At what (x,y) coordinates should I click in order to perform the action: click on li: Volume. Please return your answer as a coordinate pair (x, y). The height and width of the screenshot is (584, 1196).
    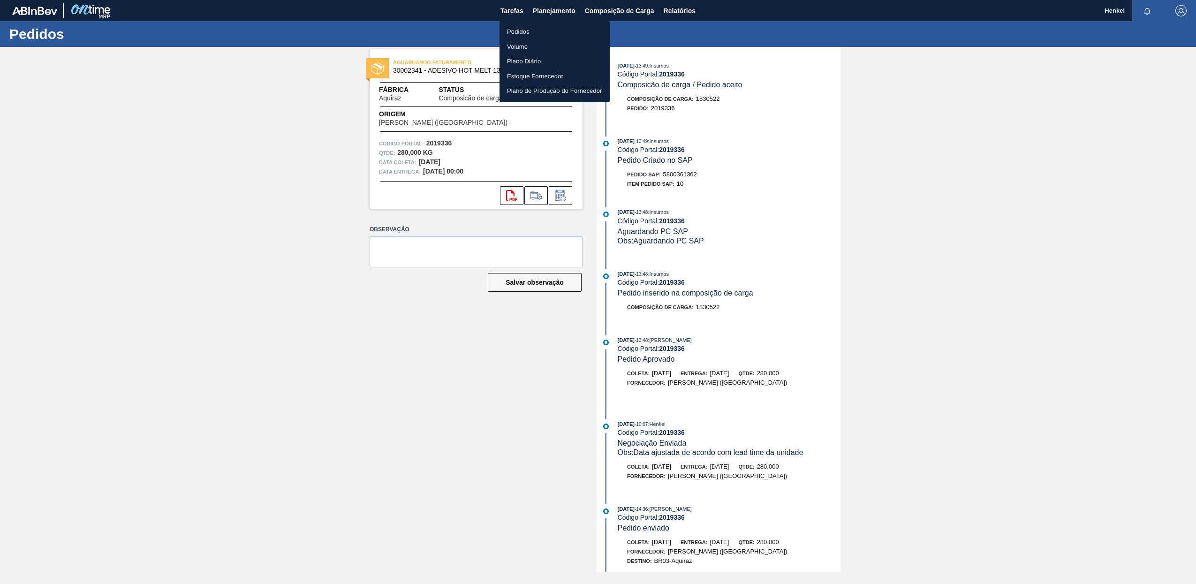
    Looking at the image, I should click on (554, 47).